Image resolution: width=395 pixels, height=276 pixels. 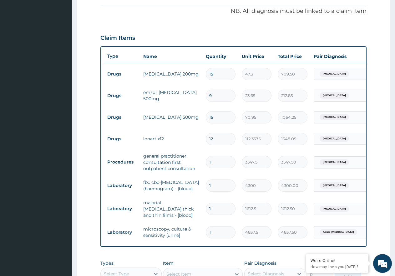 I want to click on p: NB: All diagnosis must be linked to a claim item, so click(x=233, y=11).